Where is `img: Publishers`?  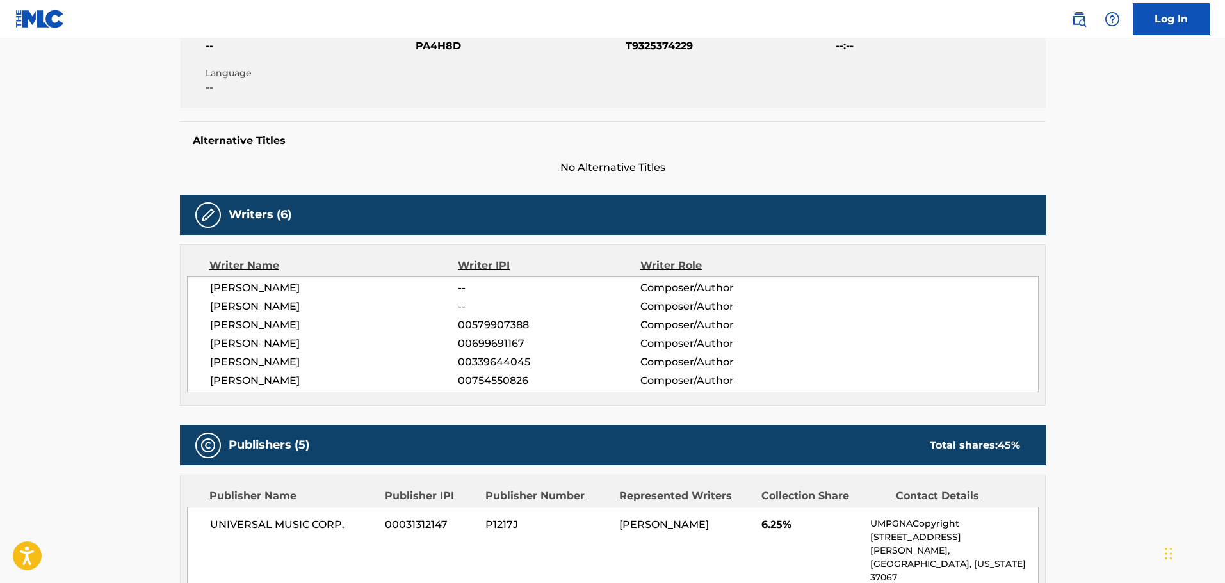 img: Publishers is located at coordinates (208, 446).